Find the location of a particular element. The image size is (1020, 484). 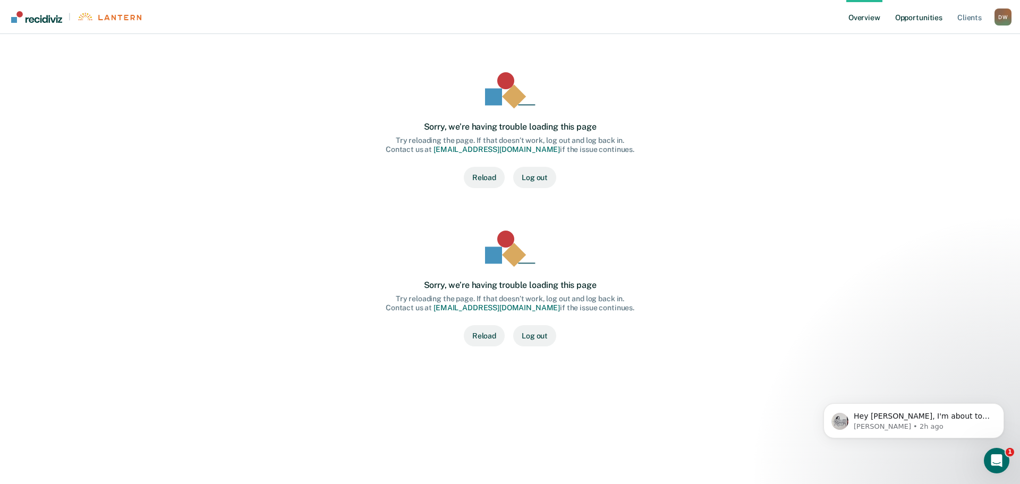

img: Recidiviz is located at coordinates (37, 17).